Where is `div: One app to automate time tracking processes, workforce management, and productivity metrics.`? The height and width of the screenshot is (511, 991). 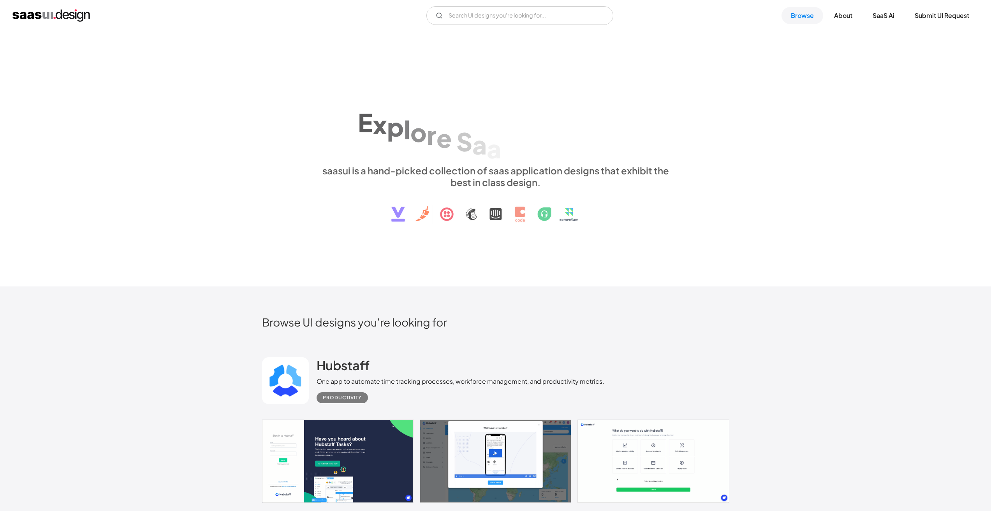 div: One app to automate time tracking processes, workforce management, and productivity metrics. is located at coordinates (460, 381).